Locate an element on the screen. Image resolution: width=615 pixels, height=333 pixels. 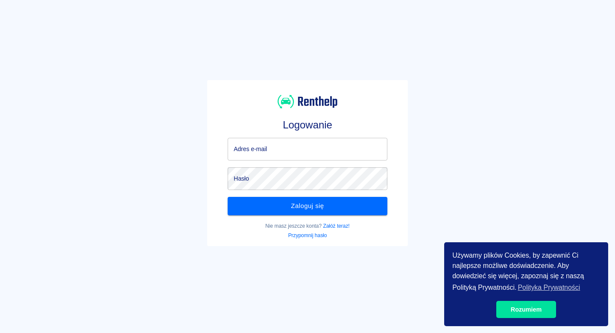
a: Załóż teraz! is located at coordinates (336, 226).